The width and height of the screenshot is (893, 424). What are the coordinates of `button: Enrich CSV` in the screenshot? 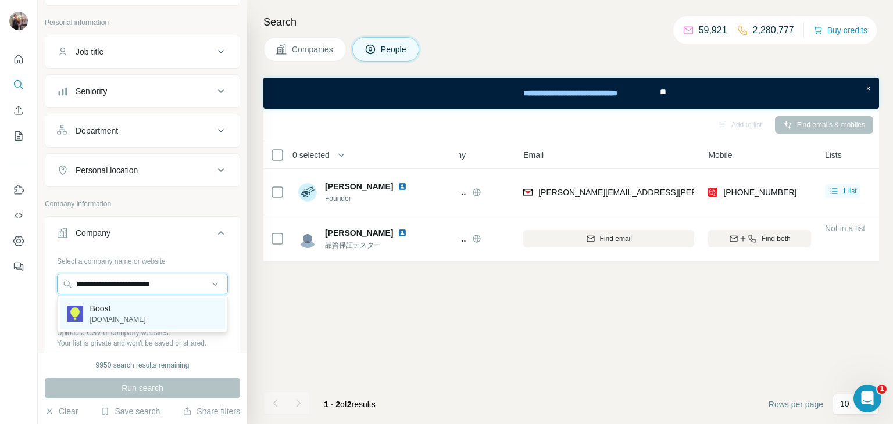 It's located at (19, 110).